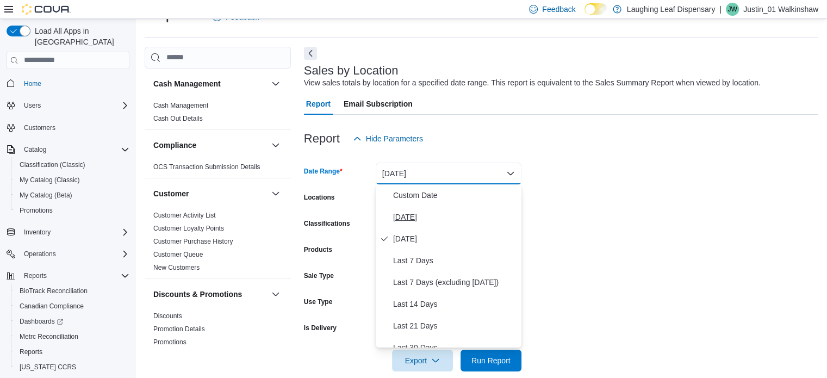 Image resolution: width=827 pixels, height=378 pixels. What do you see at coordinates (72, 352) in the screenshot?
I see `span: Reports` at bounding box center [72, 352].